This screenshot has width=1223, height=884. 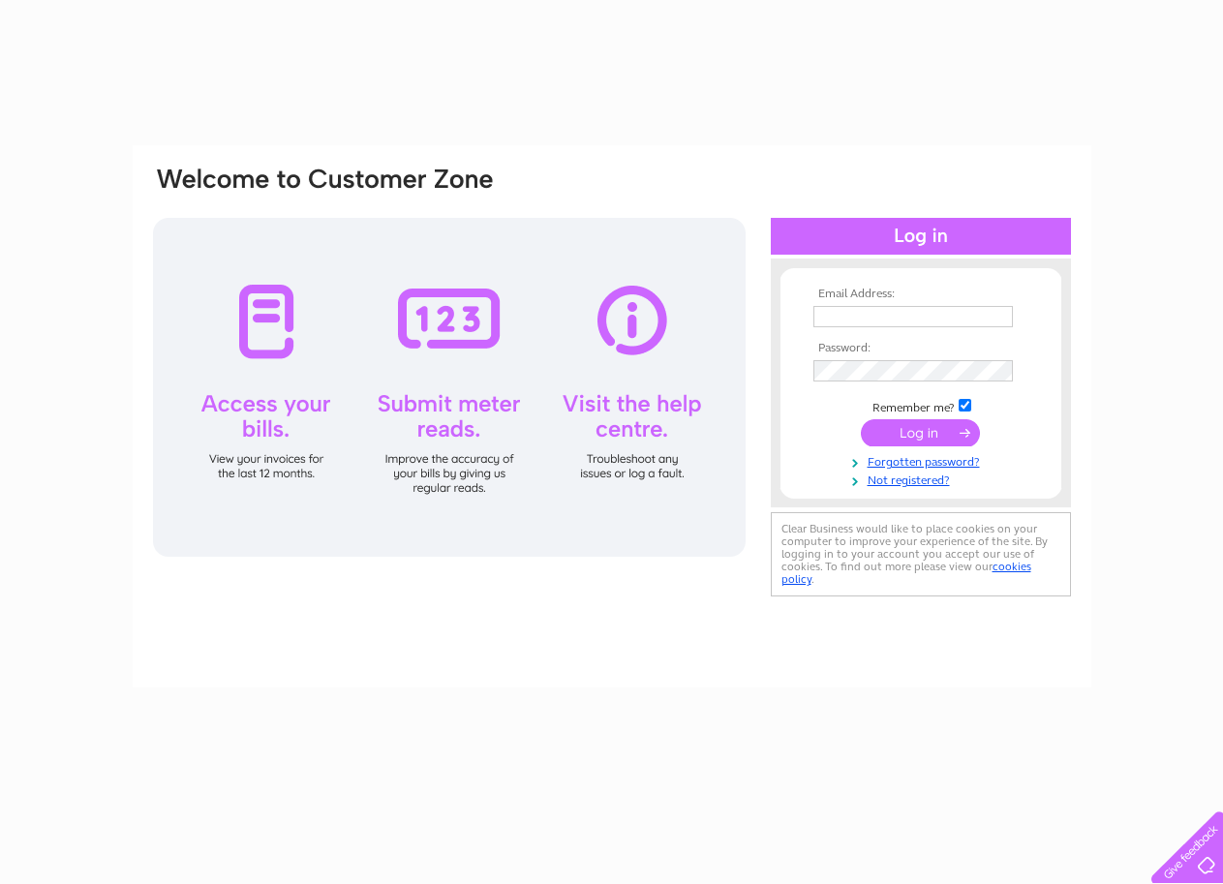 What do you see at coordinates (921, 349) in the screenshot?
I see `th: Password:` at bounding box center [921, 349].